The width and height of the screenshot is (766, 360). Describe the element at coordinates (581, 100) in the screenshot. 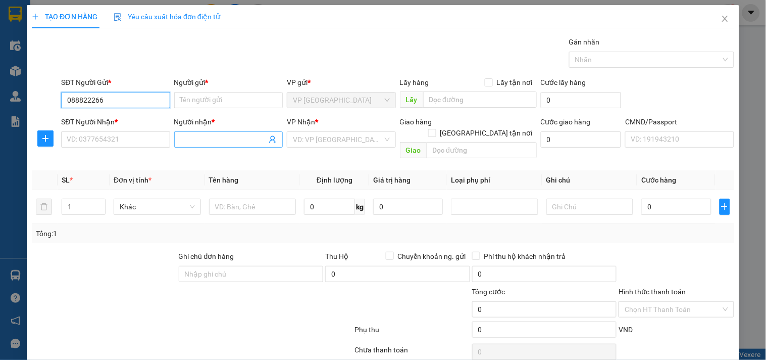

I see `input: Cước lấy hàng` at that location.